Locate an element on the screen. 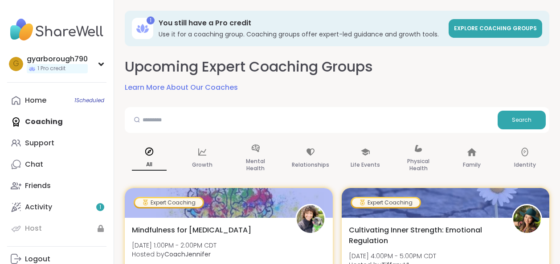 This screenshot has width=560, height=264. p: Identity is located at coordinates (524, 165).